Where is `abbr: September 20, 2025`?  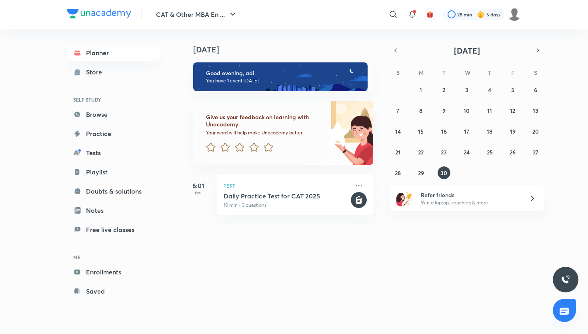 abbr: September 20, 2025 is located at coordinates (536, 131).